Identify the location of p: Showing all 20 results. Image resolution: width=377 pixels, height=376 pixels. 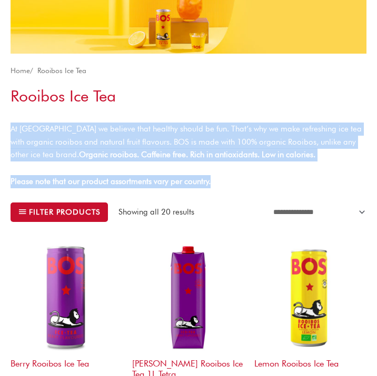
(156, 212).